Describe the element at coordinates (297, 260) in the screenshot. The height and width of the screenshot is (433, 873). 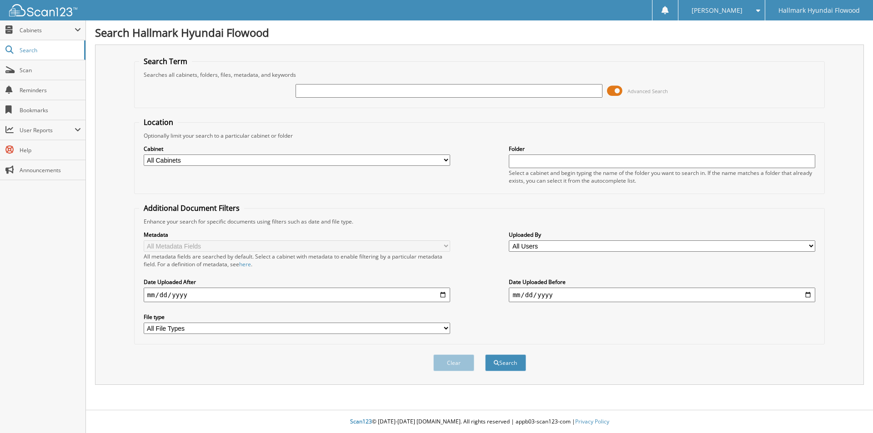
I see `div: All metadata fields are searched by default. Select a cabinet with metadata to enable filtering b...` at that location.